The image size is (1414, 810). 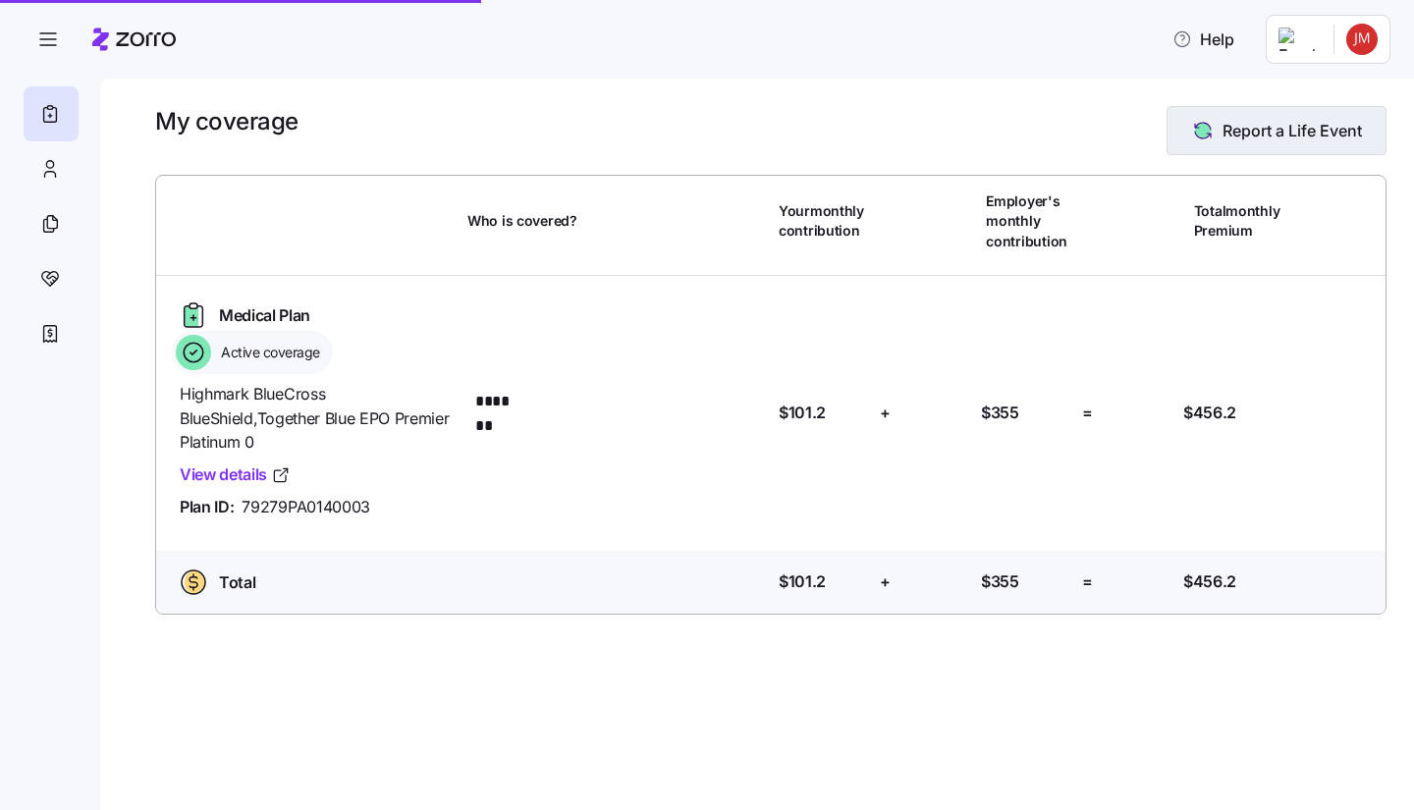 What do you see at coordinates (1203, 39) in the screenshot?
I see `span: Help` at bounding box center [1203, 39].